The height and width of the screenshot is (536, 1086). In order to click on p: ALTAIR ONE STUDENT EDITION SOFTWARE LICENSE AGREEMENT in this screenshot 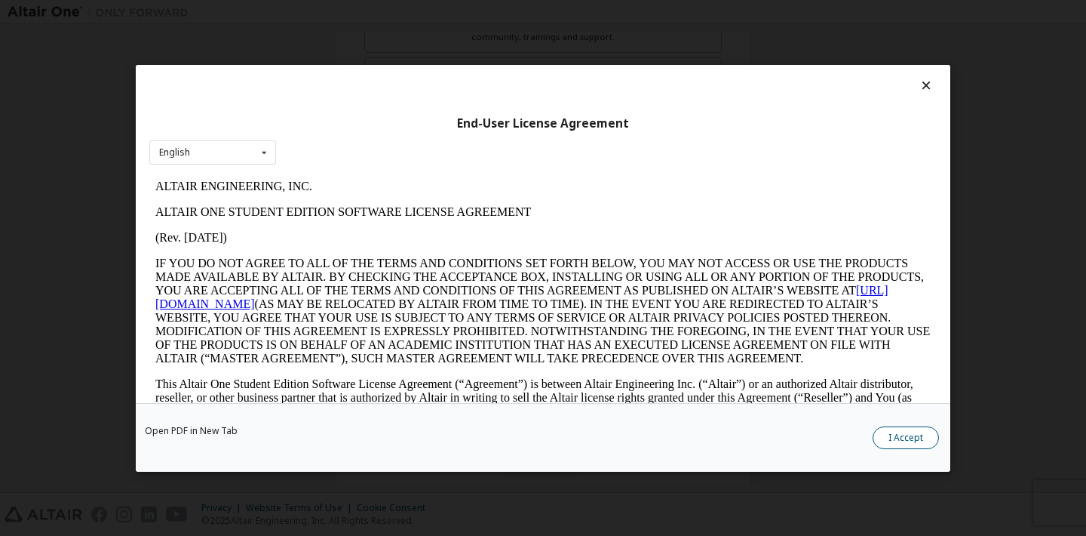, I will do `click(394, 38)`.